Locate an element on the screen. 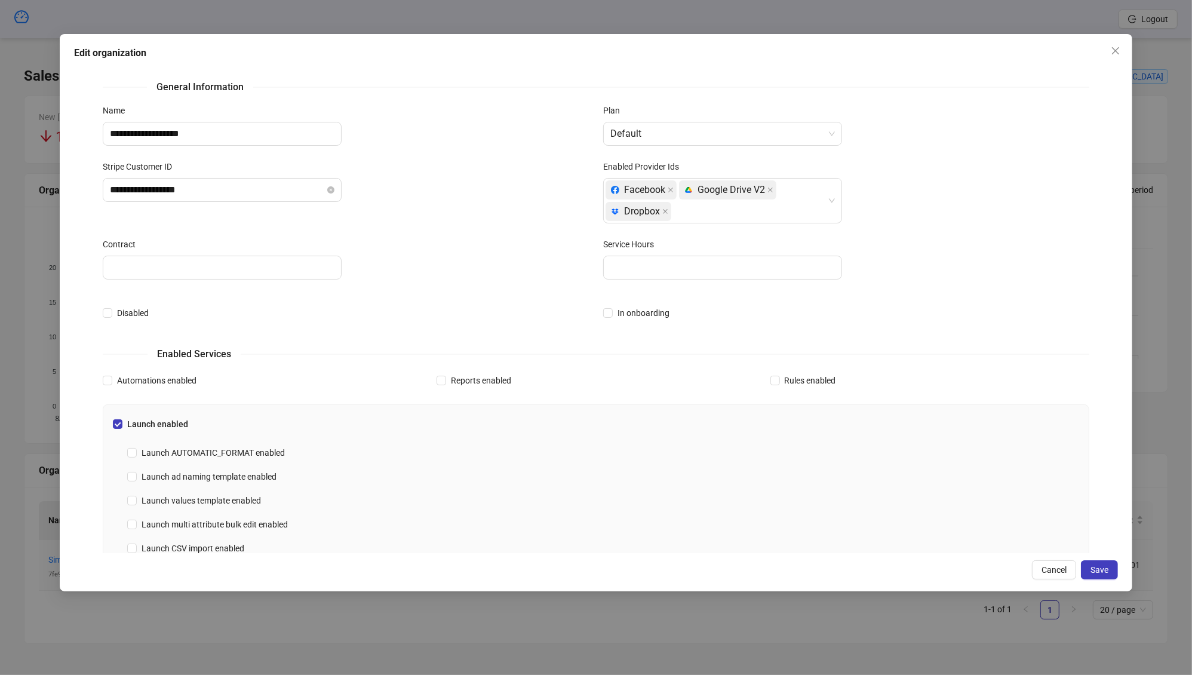 This screenshot has height=675, width=1192. div: Google Drive V2 is located at coordinates (725, 190).